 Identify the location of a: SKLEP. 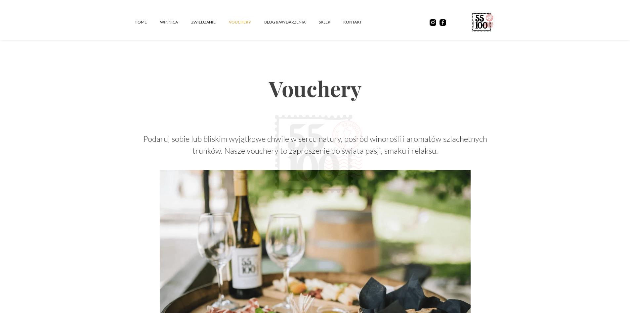
(331, 22).